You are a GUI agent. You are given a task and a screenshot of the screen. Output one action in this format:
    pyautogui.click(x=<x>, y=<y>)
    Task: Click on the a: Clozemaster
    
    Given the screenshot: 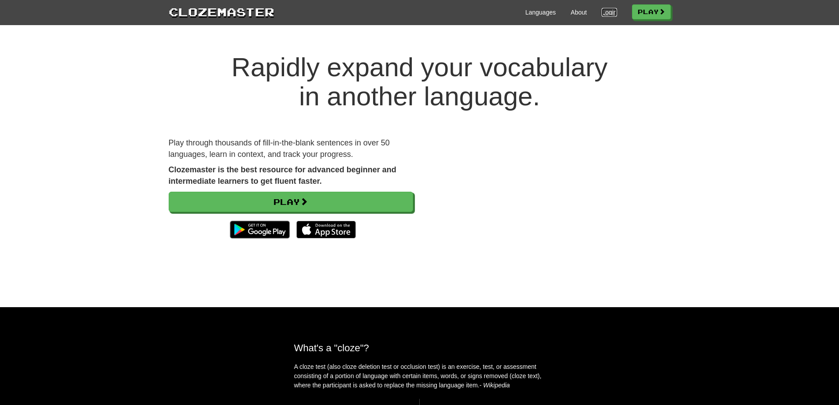 What is the action you would take?
    pyautogui.click(x=222, y=11)
    